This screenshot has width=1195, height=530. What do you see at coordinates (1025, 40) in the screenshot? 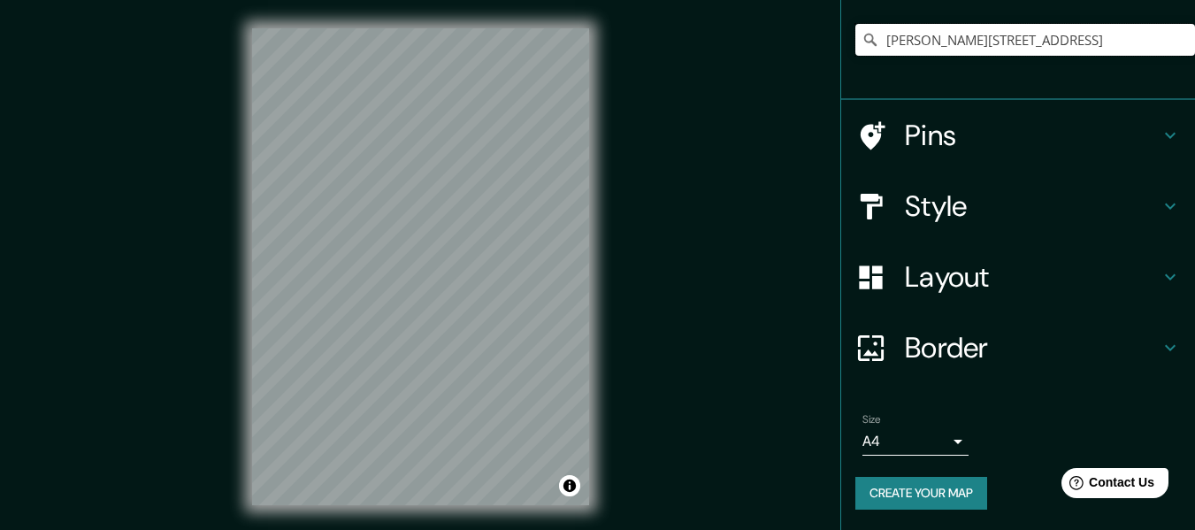
I see `input: Pick your city or area` at bounding box center [1025, 40].